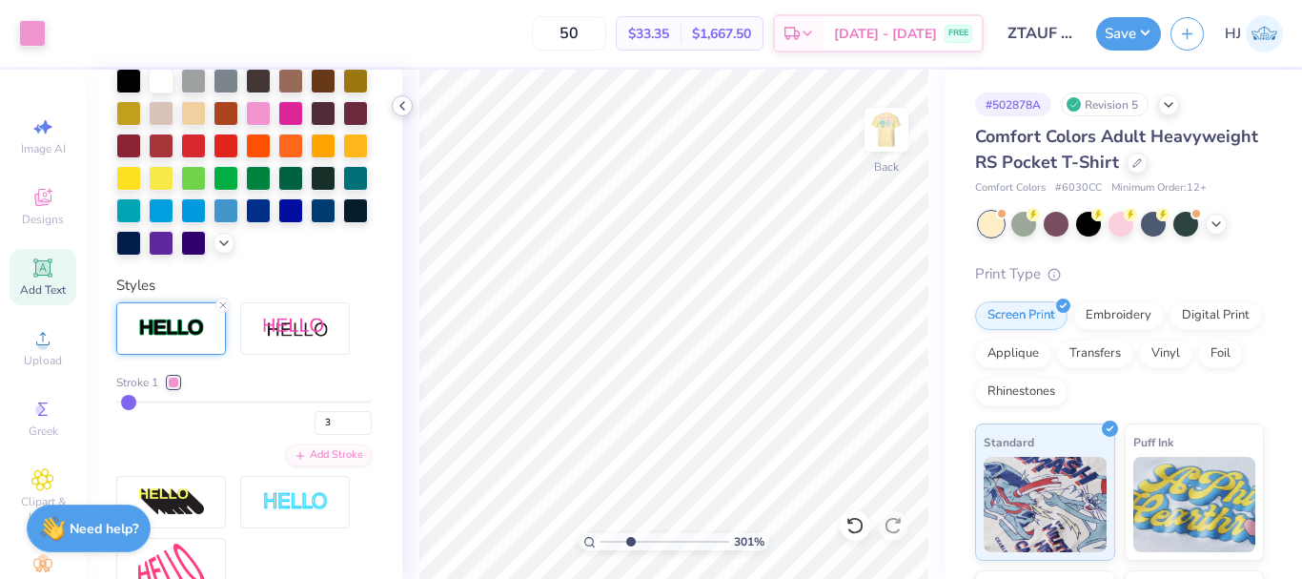  Describe the element at coordinates (43, 431) in the screenshot. I see `span: Greek` at that location.